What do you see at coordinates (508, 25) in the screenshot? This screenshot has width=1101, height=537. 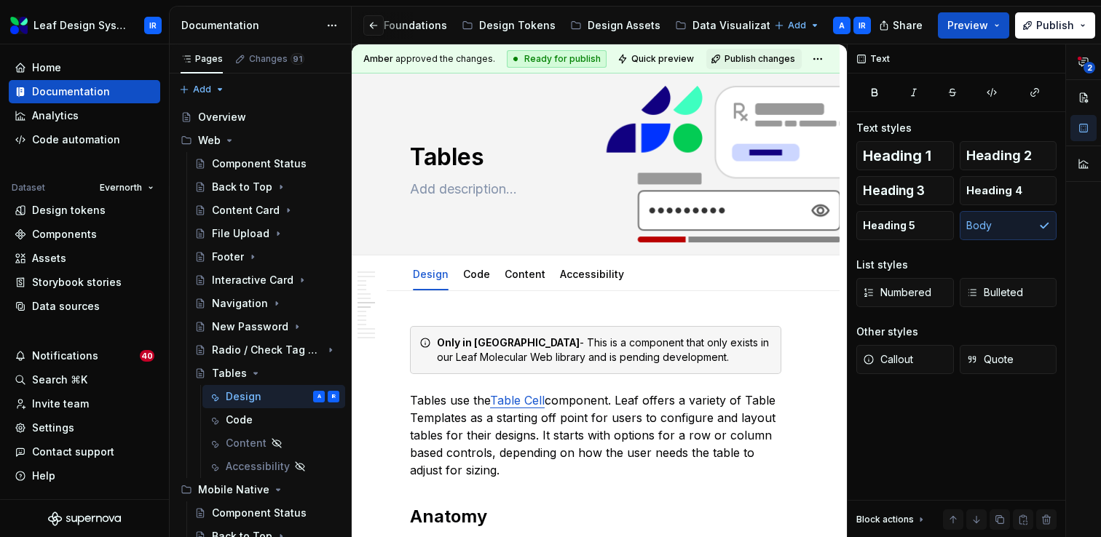 I see `a: Design Tokens` at bounding box center [508, 25].